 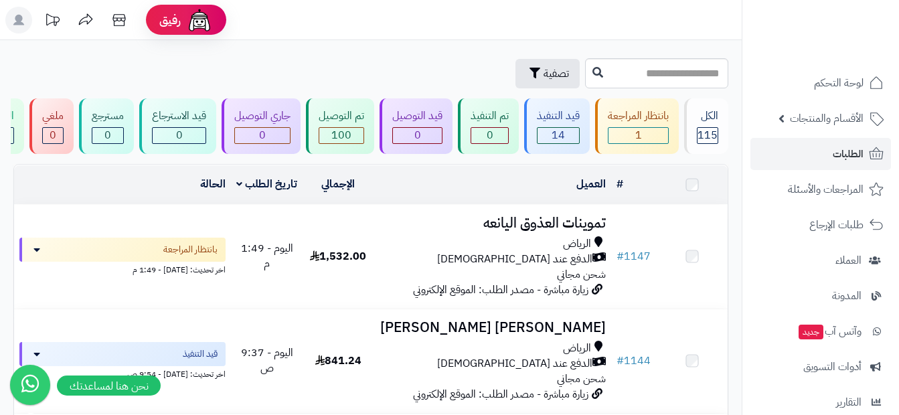 What do you see at coordinates (558, 135) in the screenshot?
I see `div: 14` at bounding box center [558, 135].